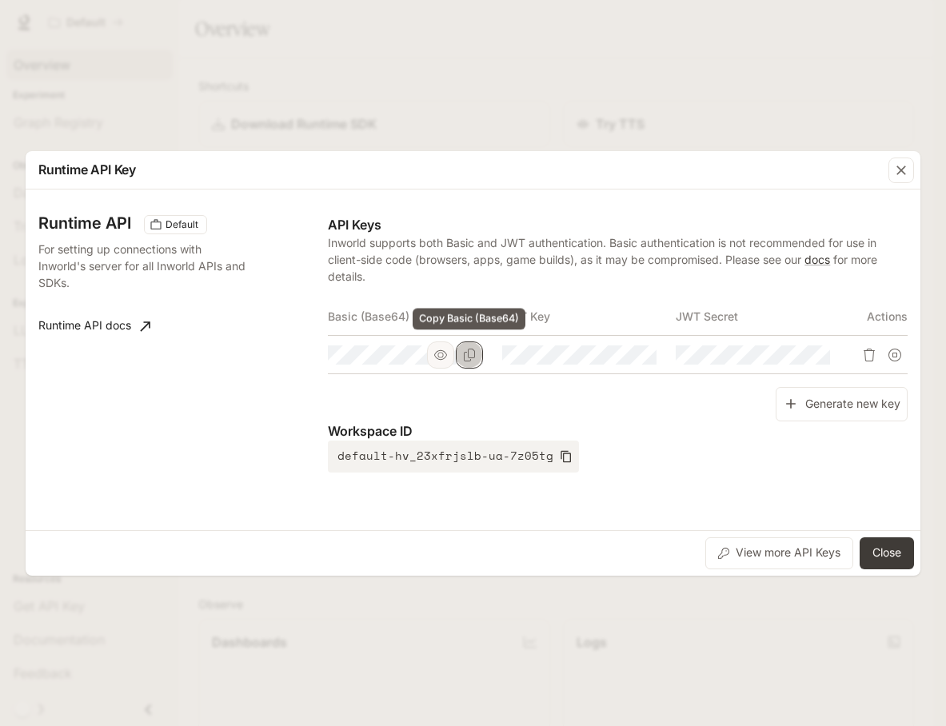  What do you see at coordinates (175, 225) in the screenshot?
I see `div: These keys will apply to your current workspace only` at bounding box center [175, 225].